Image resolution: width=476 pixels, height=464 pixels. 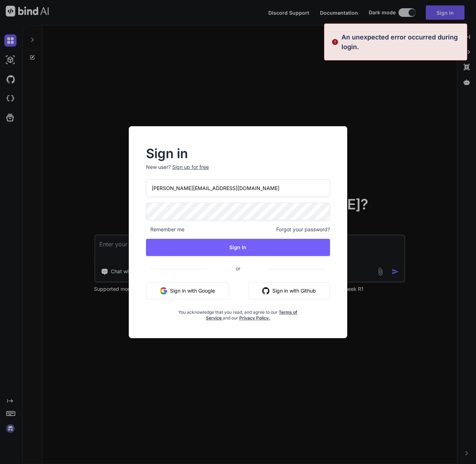 What do you see at coordinates (266, 291) in the screenshot?
I see `img: github` at bounding box center [266, 291].